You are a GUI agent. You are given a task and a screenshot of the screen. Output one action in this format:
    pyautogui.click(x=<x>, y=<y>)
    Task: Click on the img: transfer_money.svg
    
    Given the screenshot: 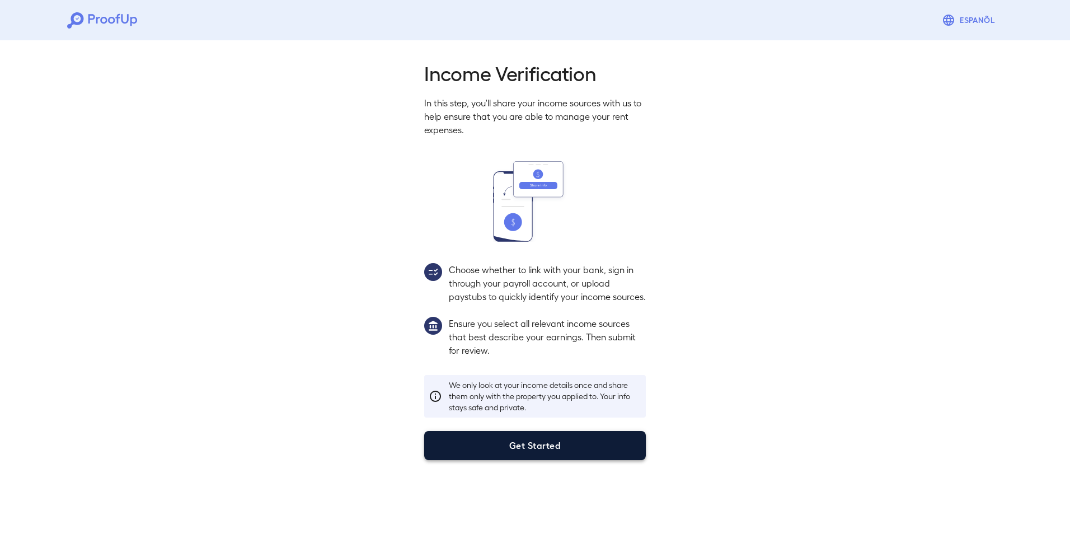 What is the action you would take?
    pyautogui.click(x=535, y=201)
    